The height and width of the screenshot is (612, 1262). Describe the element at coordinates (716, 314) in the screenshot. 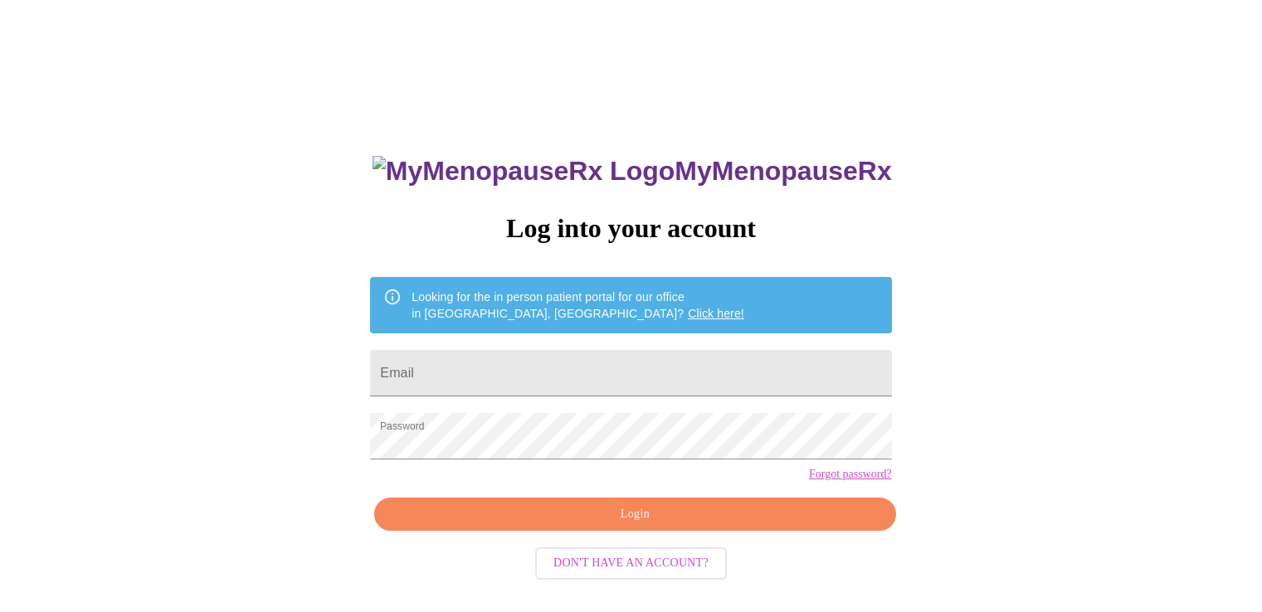

I see `a: Click here!` at that location.